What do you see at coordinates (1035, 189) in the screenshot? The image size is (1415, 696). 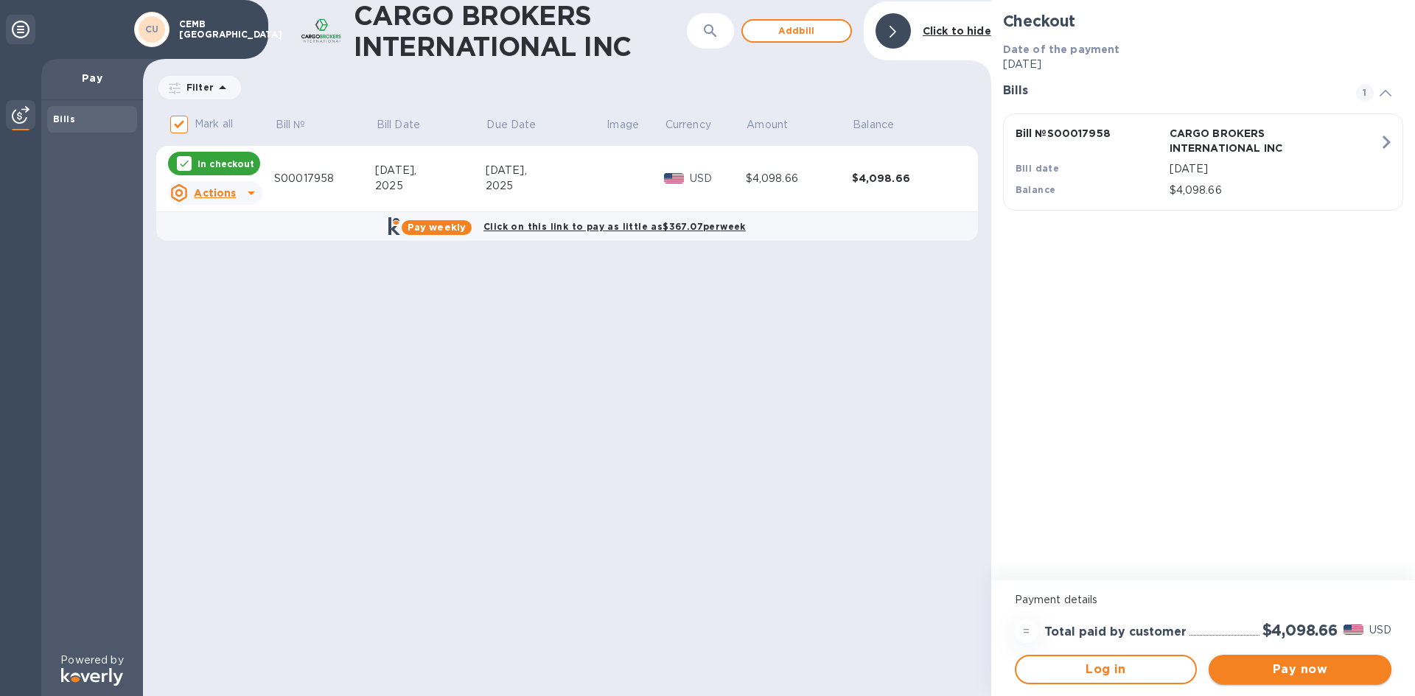 I see `b: Balance` at bounding box center [1035, 189].